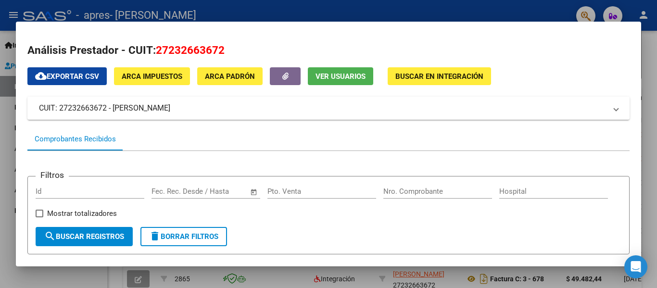 This screenshot has width=657, height=288. Describe the element at coordinates (84, 236) in the screenshot. I see `span: Buscar Registros` at that location.